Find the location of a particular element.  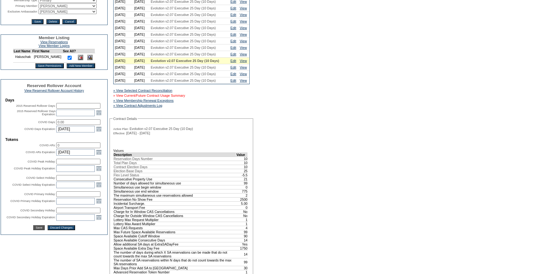

td: 775 is located at coordinates (242, 191).